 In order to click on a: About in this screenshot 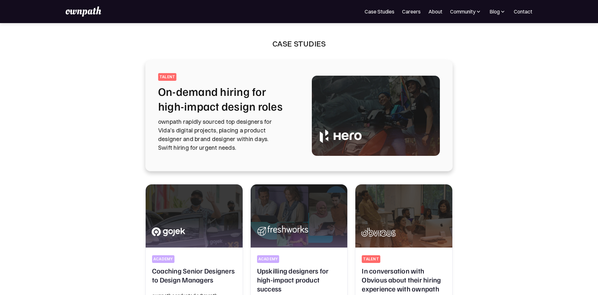, I will do `click(435, 12)`.